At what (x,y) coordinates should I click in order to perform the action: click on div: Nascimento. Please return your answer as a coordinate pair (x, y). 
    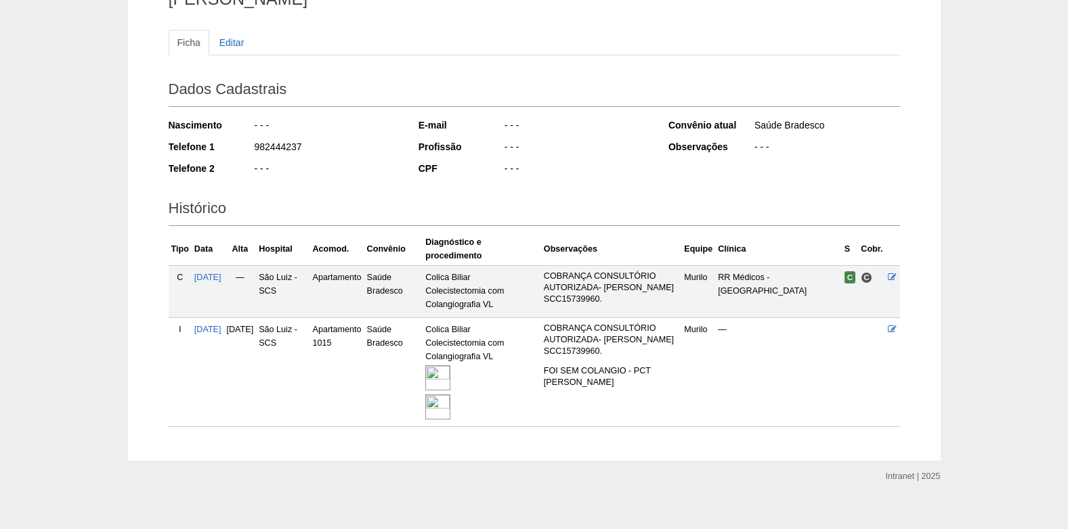
    Looking at the image, I should click on (211, 125).